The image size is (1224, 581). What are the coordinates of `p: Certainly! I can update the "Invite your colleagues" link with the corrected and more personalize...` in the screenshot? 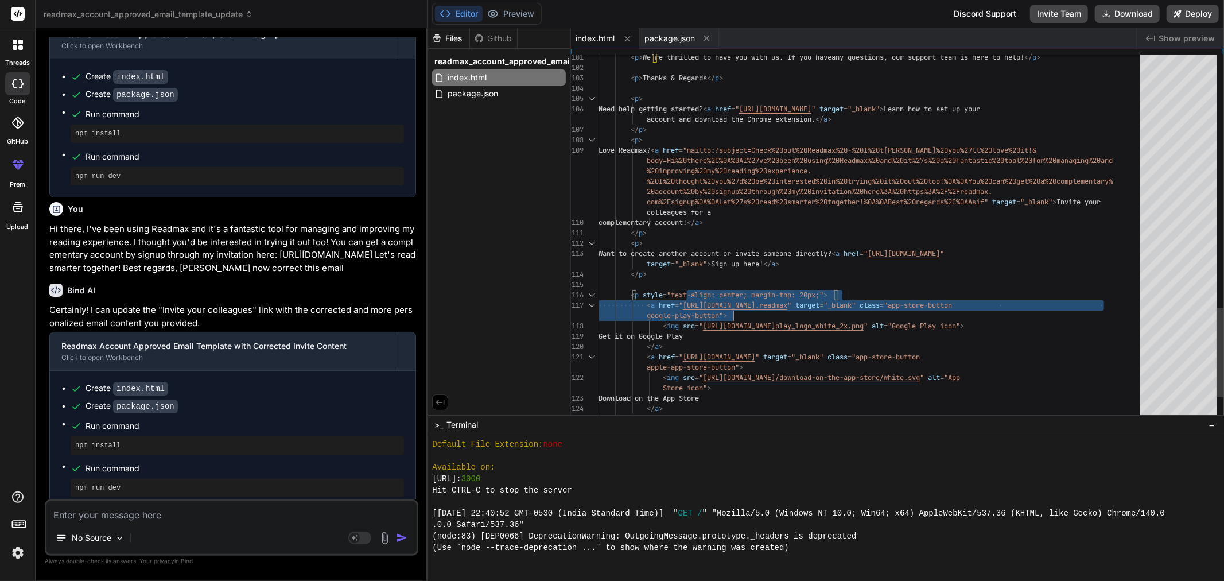 It's located at (232, 316).